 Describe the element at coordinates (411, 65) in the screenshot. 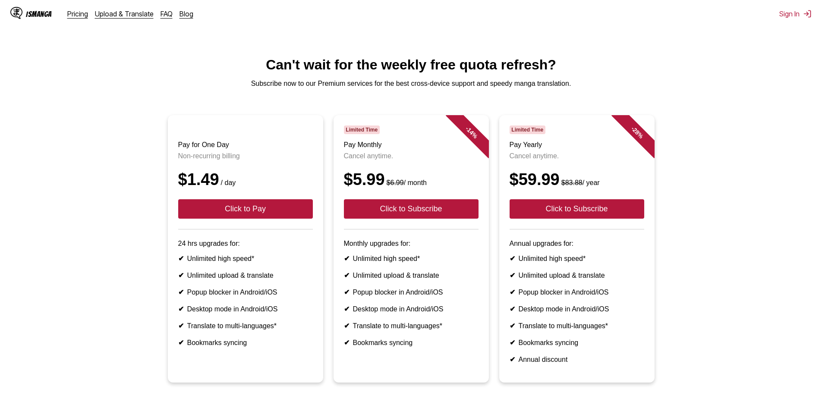

I see `h1: Can't wait for the weekly free quota refresh?` at that location.